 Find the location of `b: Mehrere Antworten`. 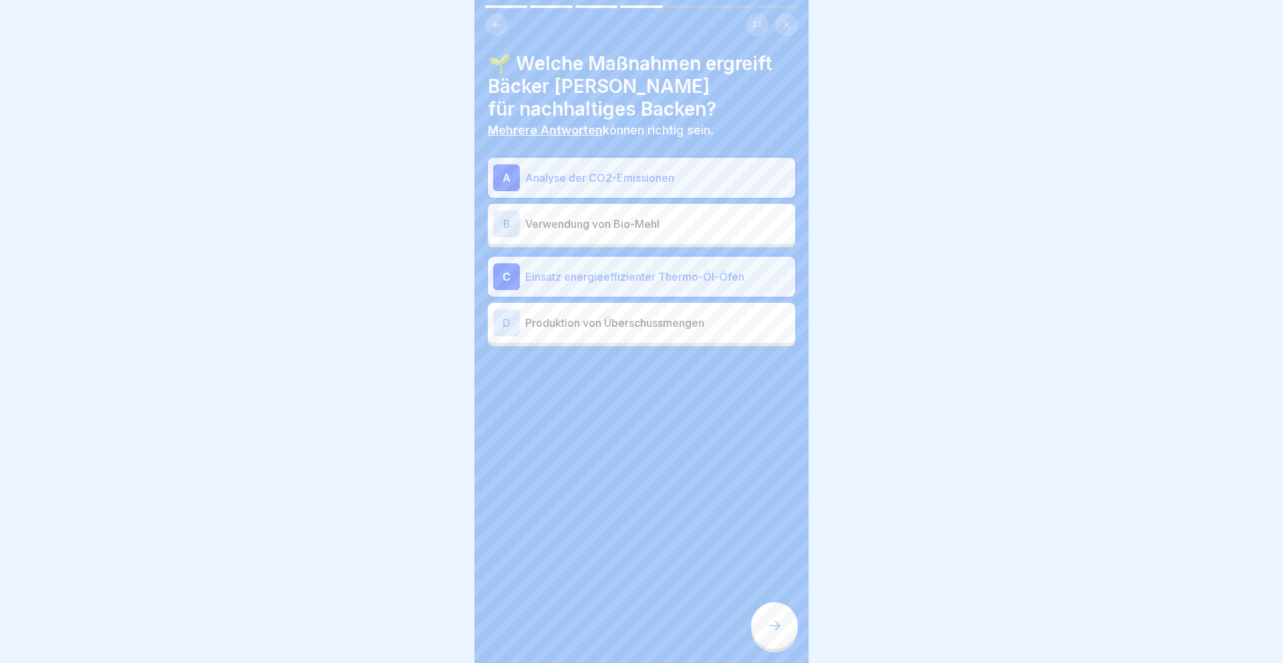

b: Mehrere Antworten is located at coordinates (545, 130).